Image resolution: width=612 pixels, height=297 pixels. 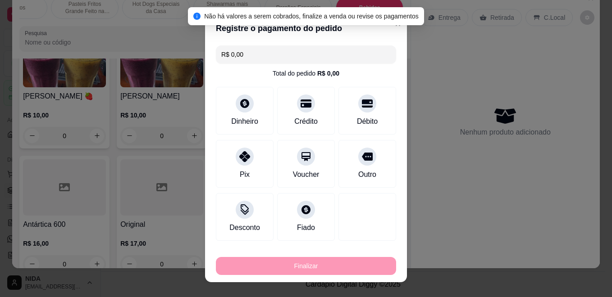 What do you see at coordinates (245, 228) in the screenshot?
I see `div: Desconto` at bounding box center [245, 228].